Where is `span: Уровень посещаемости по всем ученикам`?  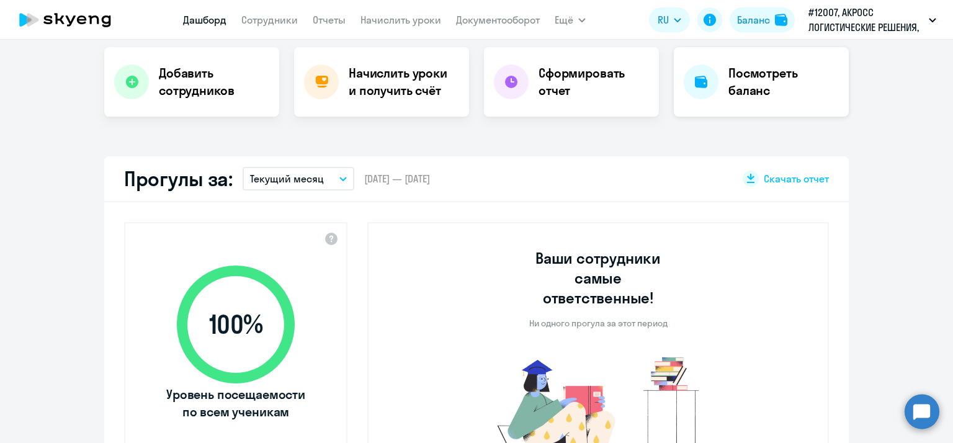
span: Уровень посещаемости по всем ученикам is located at coordinates (236, 403).